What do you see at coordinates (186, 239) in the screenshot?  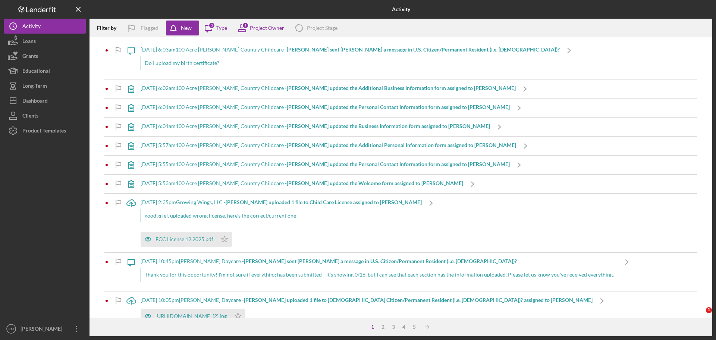 I see `button: FCC License 12.2025.pdf` at bounding box center [186, 239].